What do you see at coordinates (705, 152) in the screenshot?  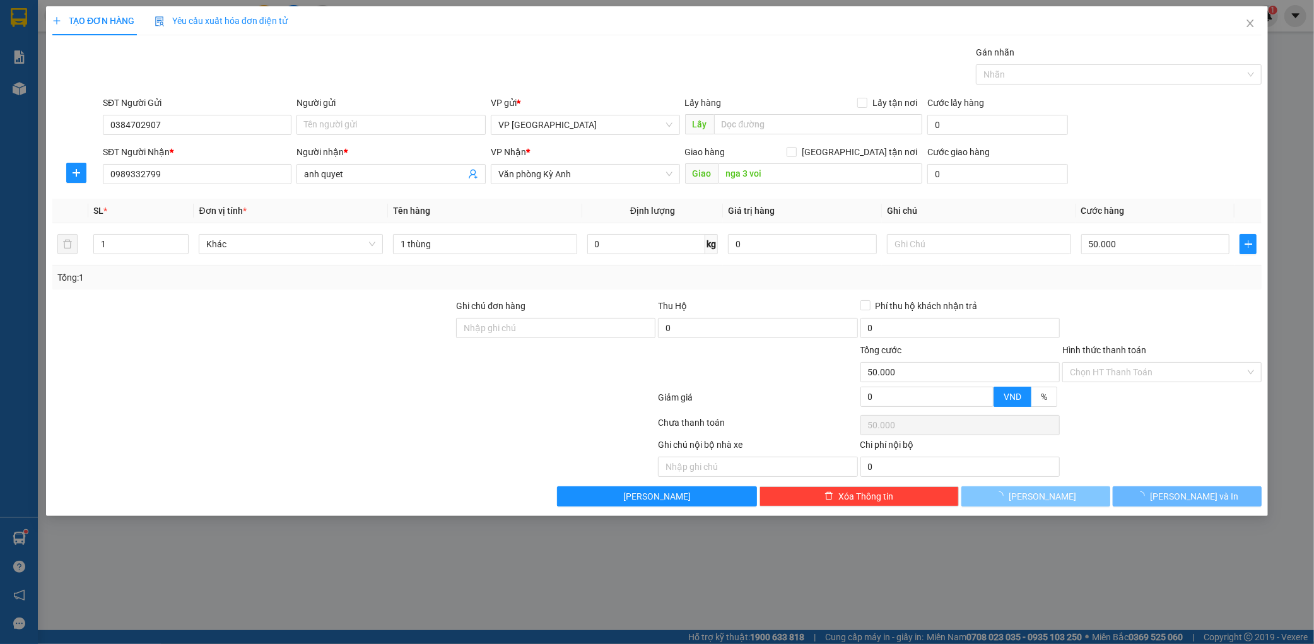 I see `span: Giao hàng` at bounding box center [705, 152].